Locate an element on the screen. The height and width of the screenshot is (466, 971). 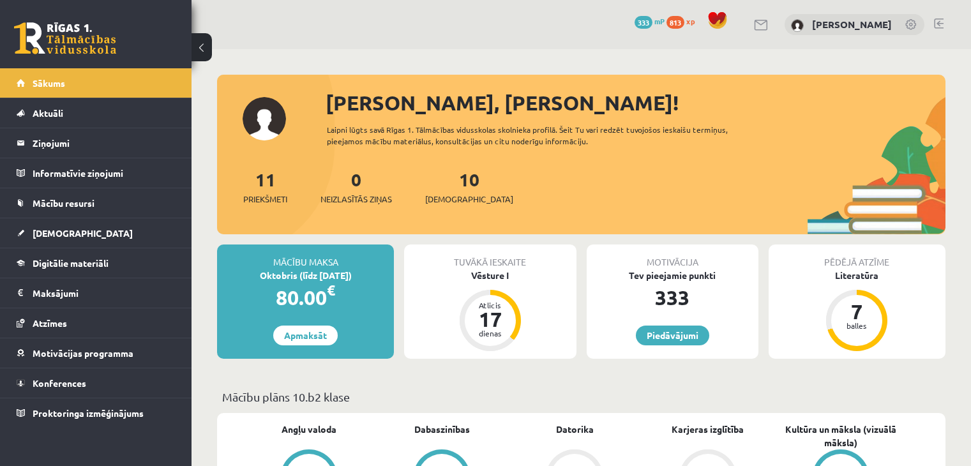
a: Datorika is located at coordinates (574, 429).